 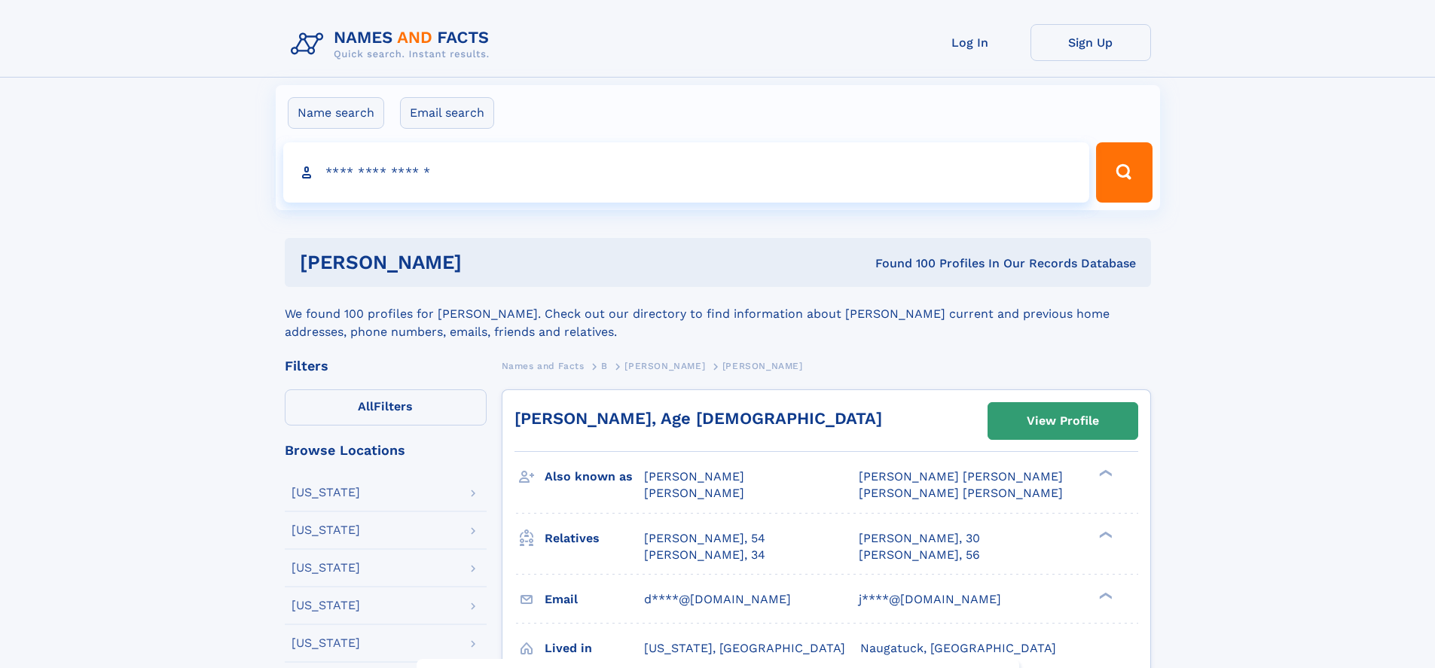 I want to click on label: Filters, so click(x=386, y=407).